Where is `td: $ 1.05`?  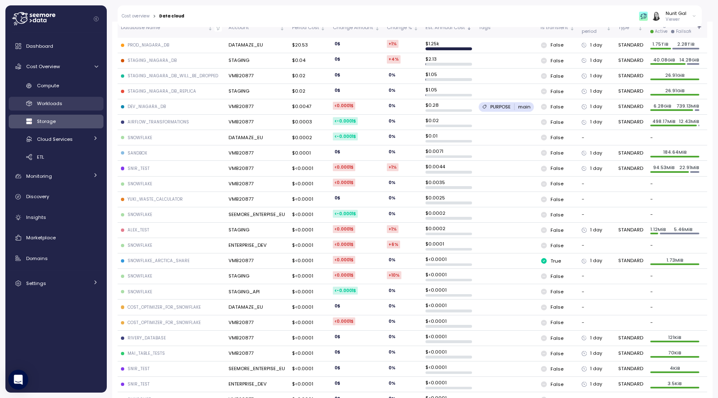 td: $ 1.05 is located at coordinates (449, 91).